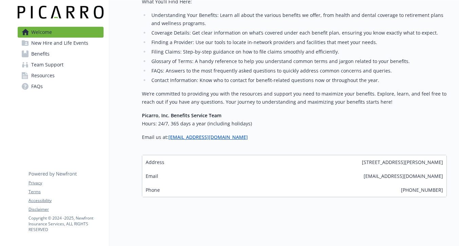 The image size is (459, 246). What do you see at coordinates (298, 61) in the screenshot?
I see `li: Glossary of Terms: A handy reference to help you understand common terms and jargon related to yo...` at bounding box center [298, 61].